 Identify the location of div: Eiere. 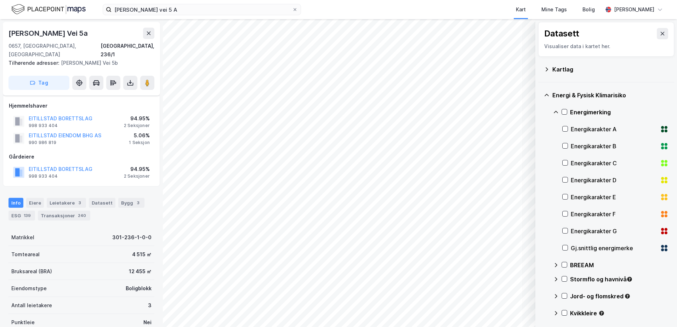
(35, 203).